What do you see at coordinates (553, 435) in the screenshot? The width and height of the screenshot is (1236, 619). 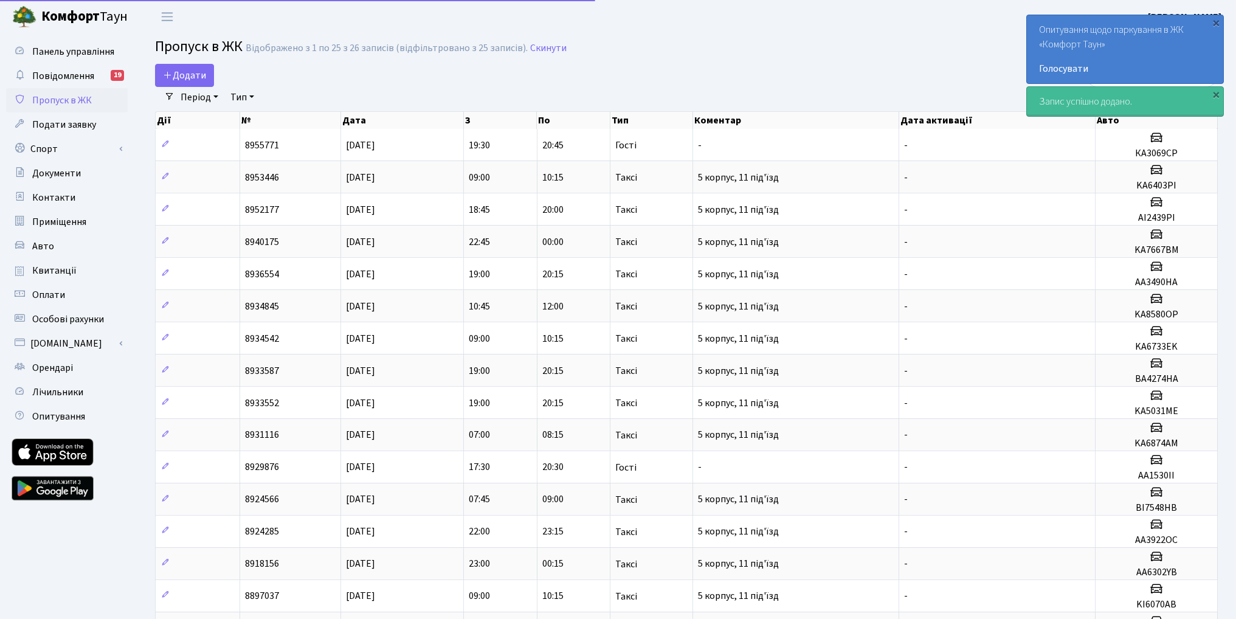 I see `span: 08:15` at bounding box center [553, 435].